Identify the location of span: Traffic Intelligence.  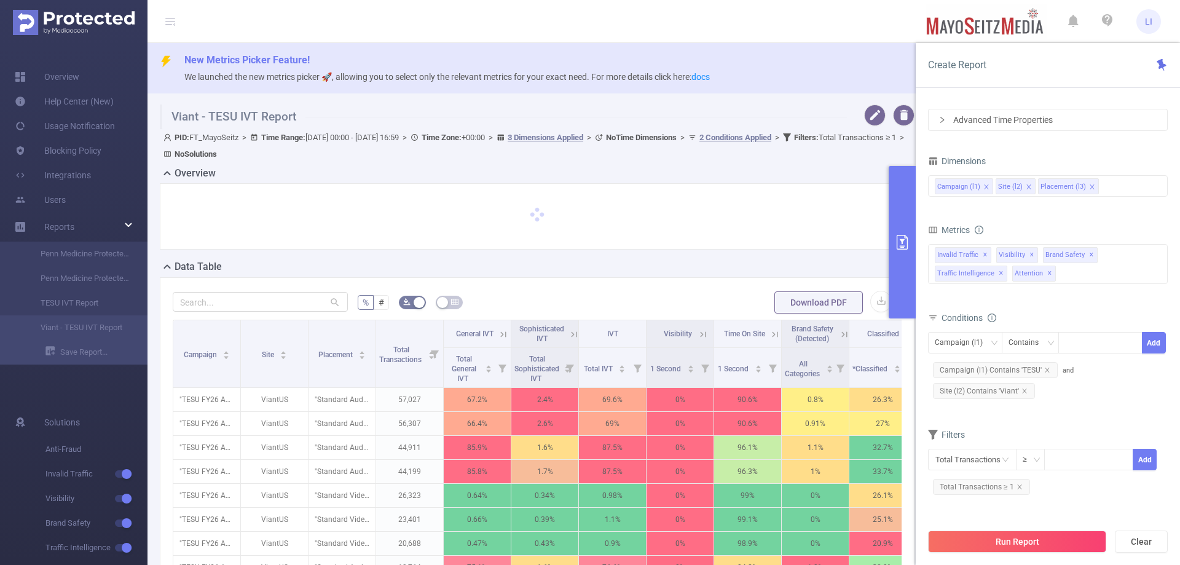
(96, 548).